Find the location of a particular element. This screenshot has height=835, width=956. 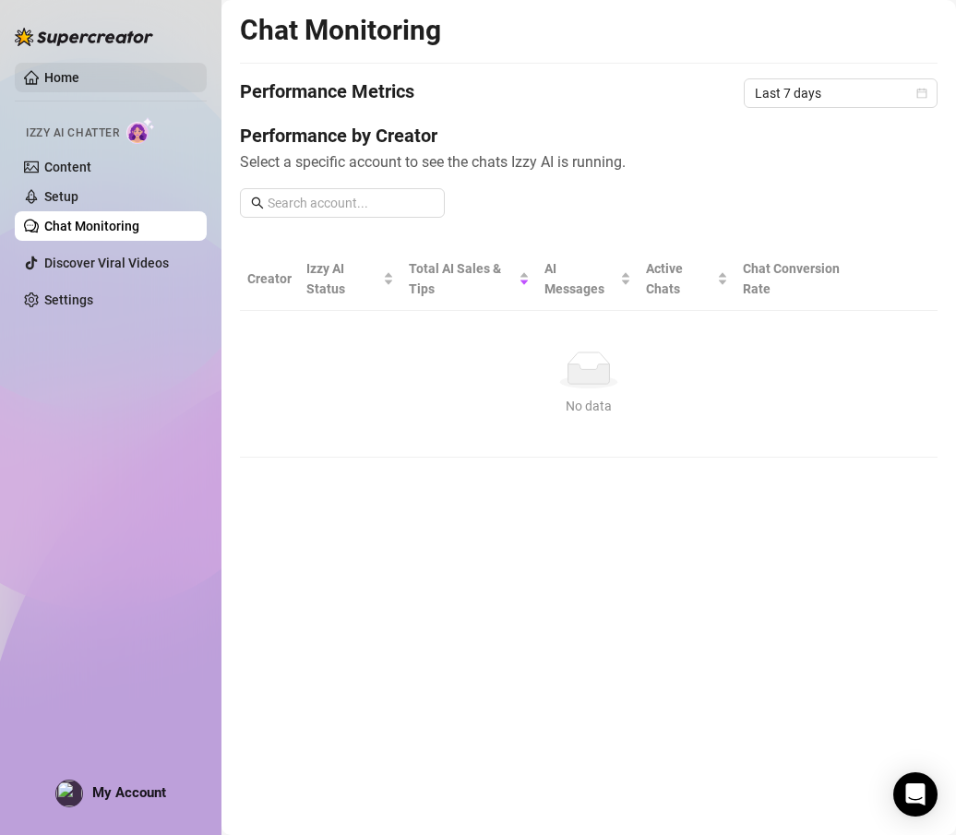

h2: Chat Monitoring is located at coordinates (341, 30).